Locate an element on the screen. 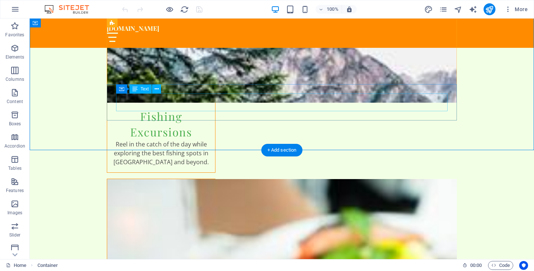 The image size is (534, 271). i: Publish is located at coordinates (489, 9).